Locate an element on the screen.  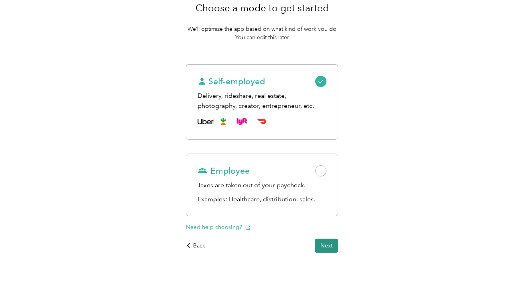
div: Back is located at coordinates (196, 246).